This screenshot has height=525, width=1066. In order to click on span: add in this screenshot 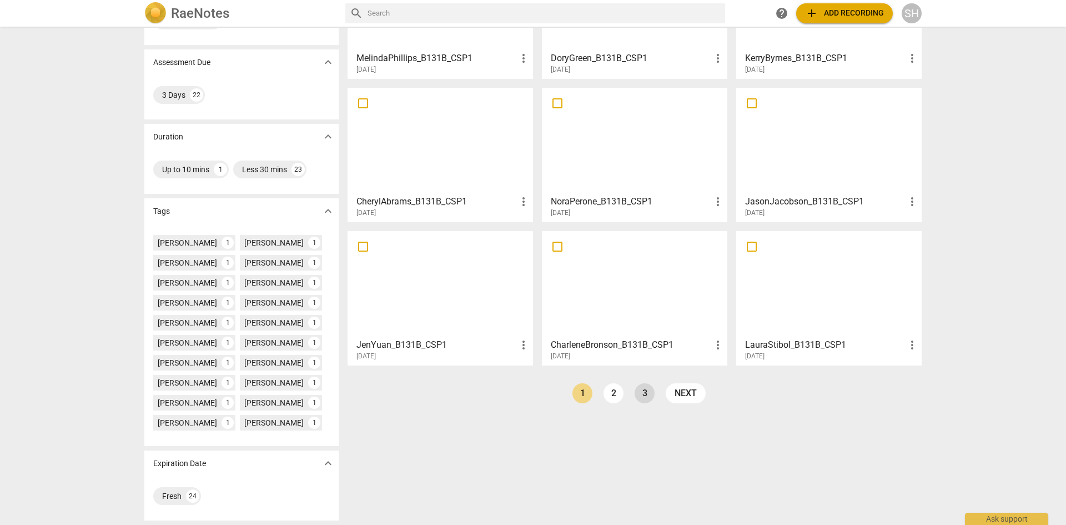, I will do `click(812, 13)`.